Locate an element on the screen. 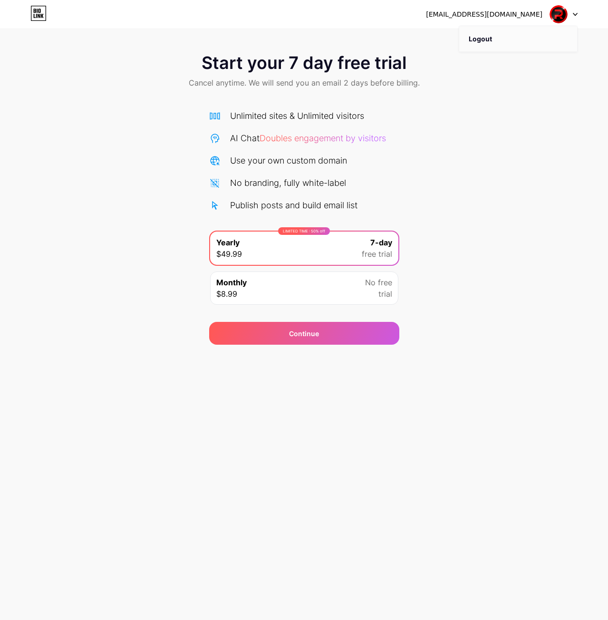  span: $49.99 is located at coordinates (229, 254).